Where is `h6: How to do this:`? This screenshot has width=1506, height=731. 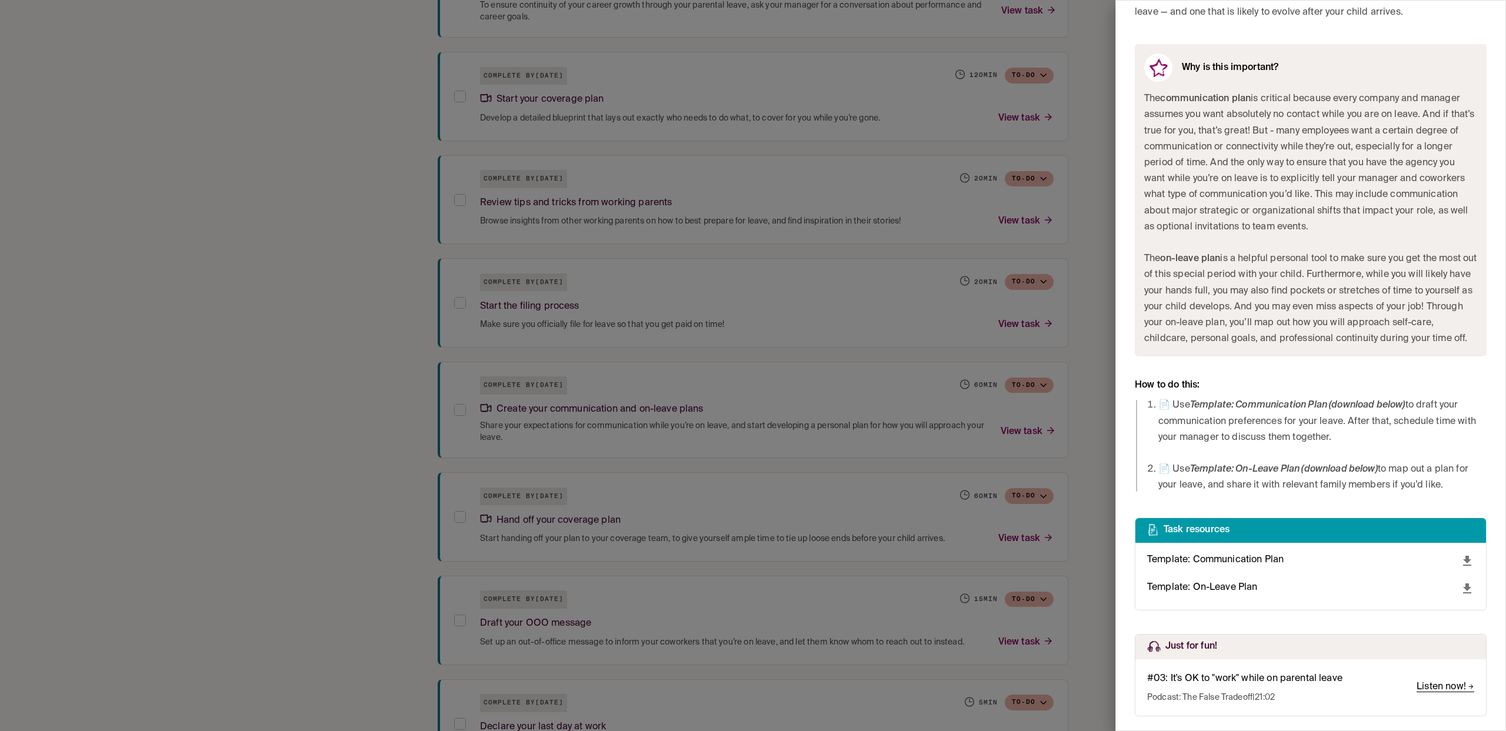 h6: How to do this: is located at coordinates (1311, 385).